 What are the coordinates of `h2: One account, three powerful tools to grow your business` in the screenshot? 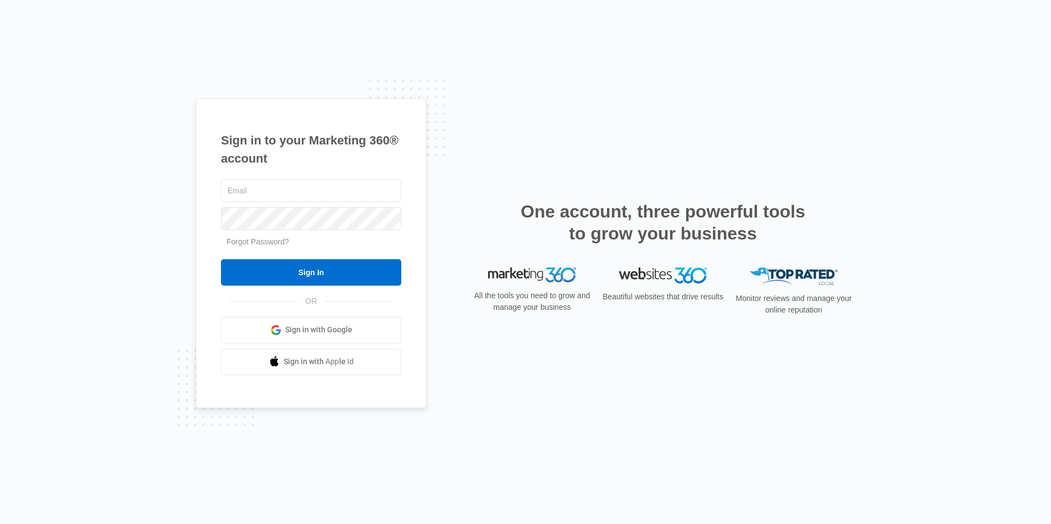 It's located at (663, 223).